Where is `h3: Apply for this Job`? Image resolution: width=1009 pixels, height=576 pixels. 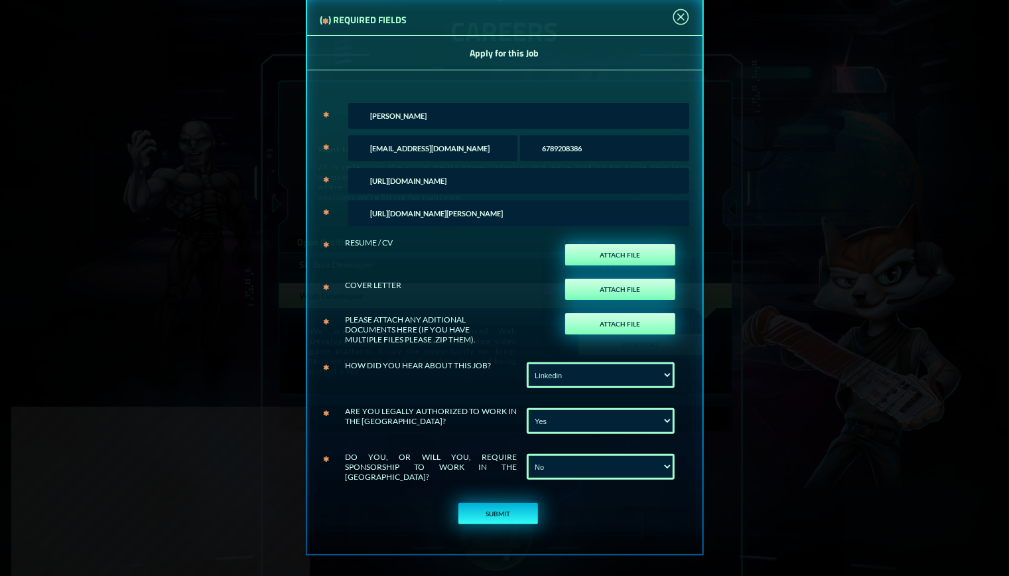
h3: Apply for this Job is located at coordinates (505, 52).